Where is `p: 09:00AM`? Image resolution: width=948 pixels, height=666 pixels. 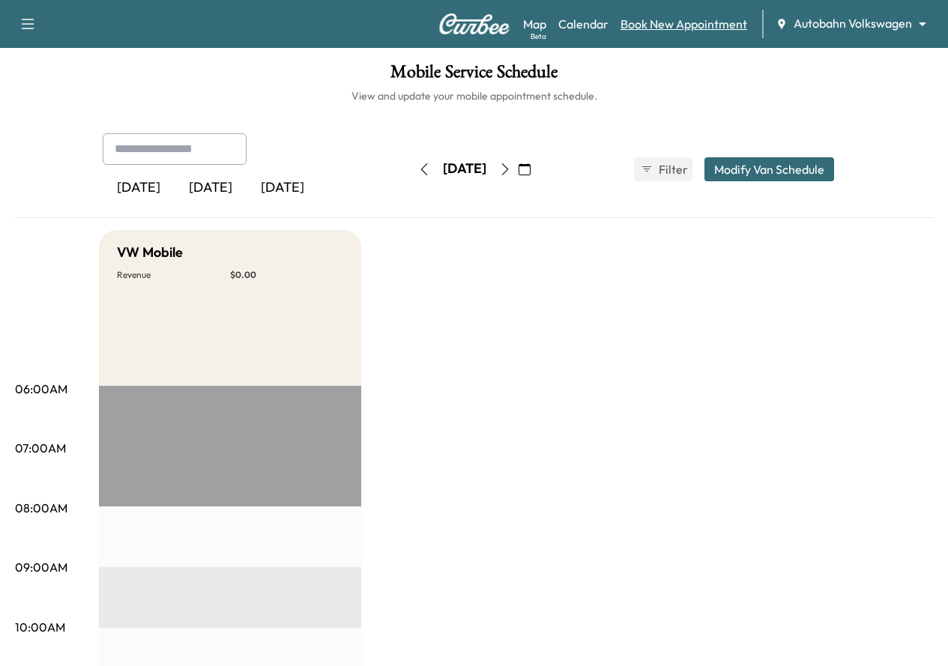
p: 09:00AM is located at coordinates (41, 568).